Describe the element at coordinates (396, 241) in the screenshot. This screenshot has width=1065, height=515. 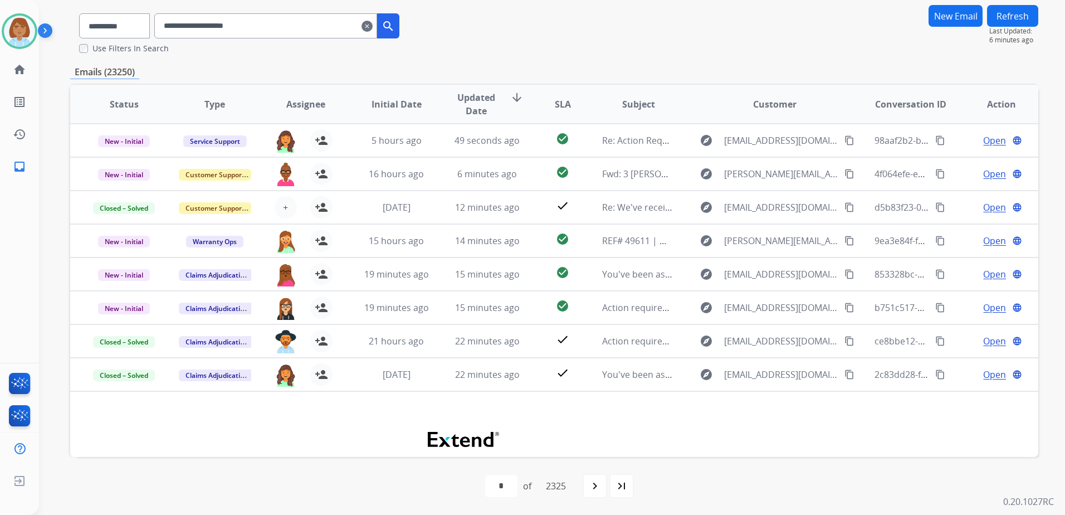
I see `span: 15 hours ago` at that location.